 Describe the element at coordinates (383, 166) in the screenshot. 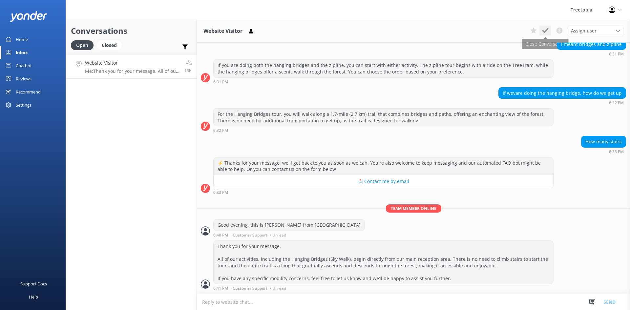

I see `div: ⚡ Thanks for your message, we'll get back to you as soon as we can. You're also welcome to keep m...` at that location.